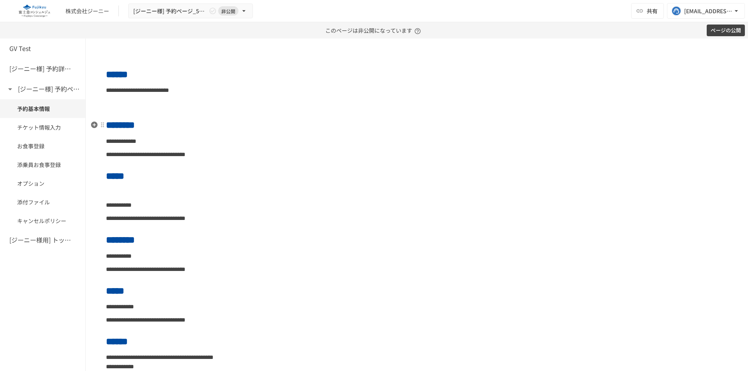 This screenshot has width=748, height=371. What do you see at coordinates (228, 11) in the screenshot?
I see `span: 非公開` at bounding box center [228, 11].